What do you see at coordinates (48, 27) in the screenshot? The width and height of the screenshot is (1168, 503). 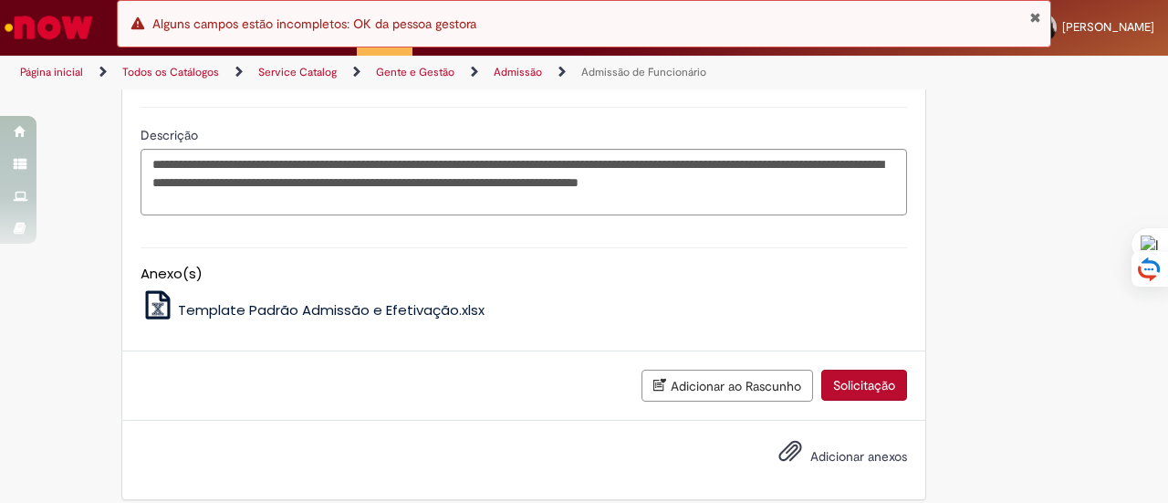 I see `img: ServiceNow` at bounding box center [48, 27].